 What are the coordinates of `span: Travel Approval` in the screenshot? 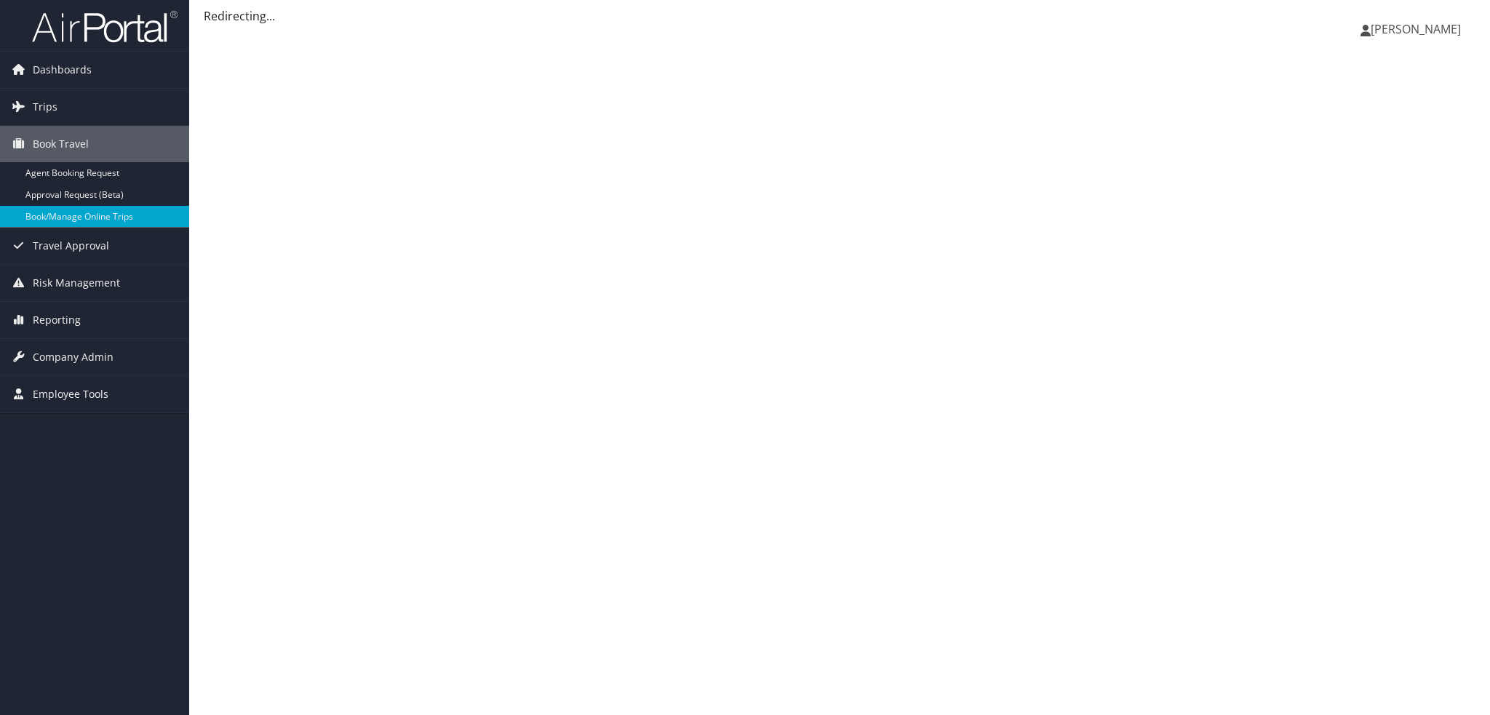 It's located at (71, 246).